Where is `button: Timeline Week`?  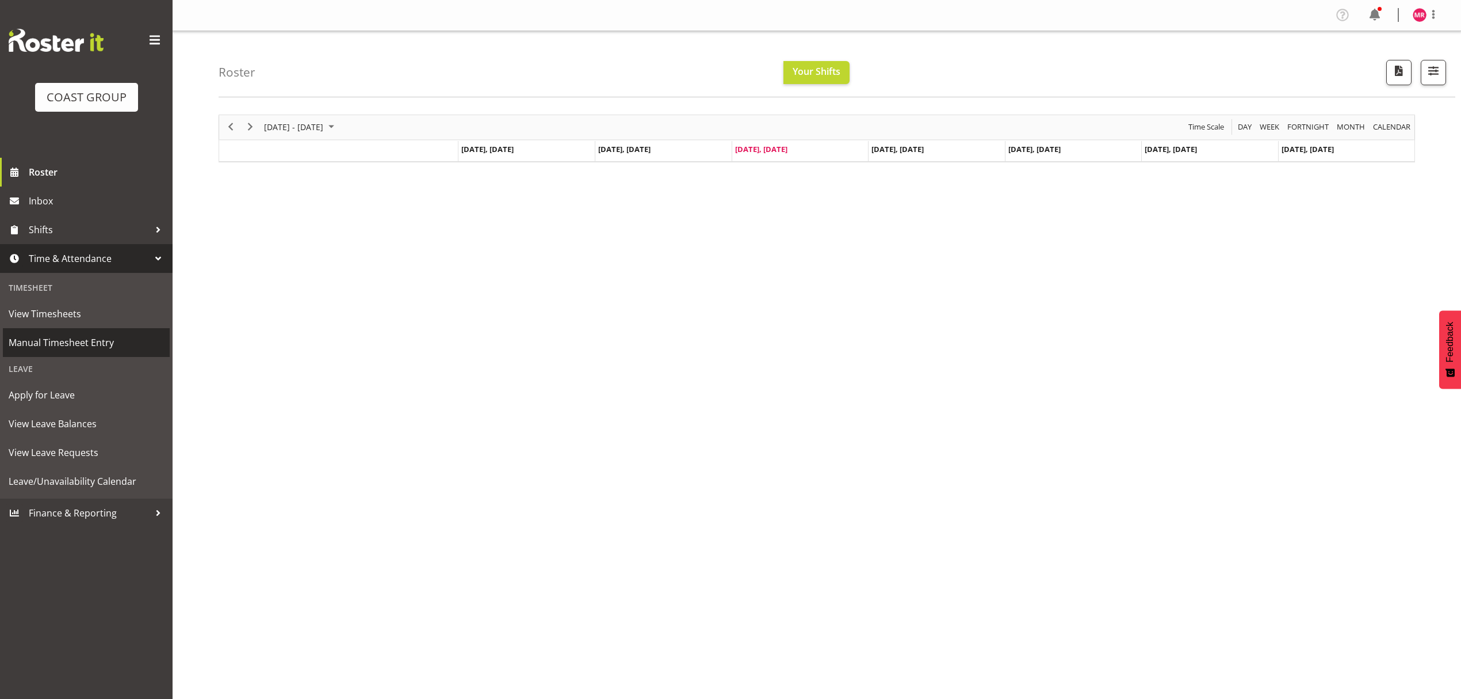
button: Timeline Week is located at coordinates (1270, 127).